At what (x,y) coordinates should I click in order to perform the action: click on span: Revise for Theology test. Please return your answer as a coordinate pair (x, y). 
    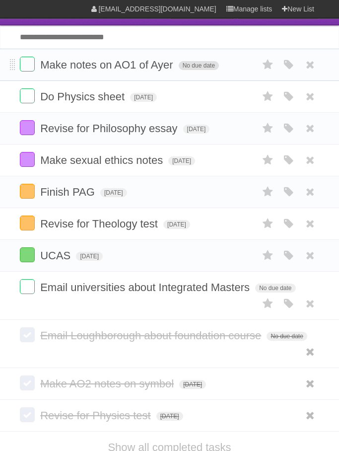
    Looking at the image, I should click on (100, 223).